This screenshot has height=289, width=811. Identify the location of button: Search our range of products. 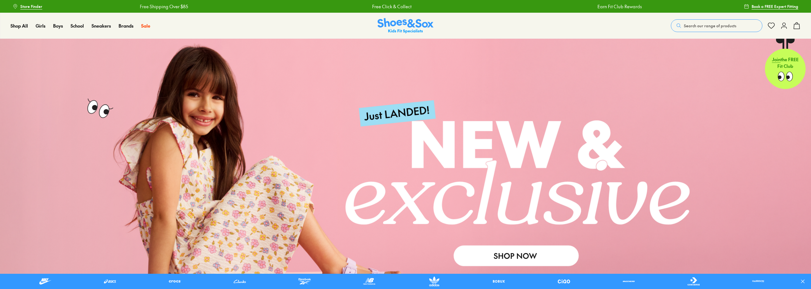
(716, 26).